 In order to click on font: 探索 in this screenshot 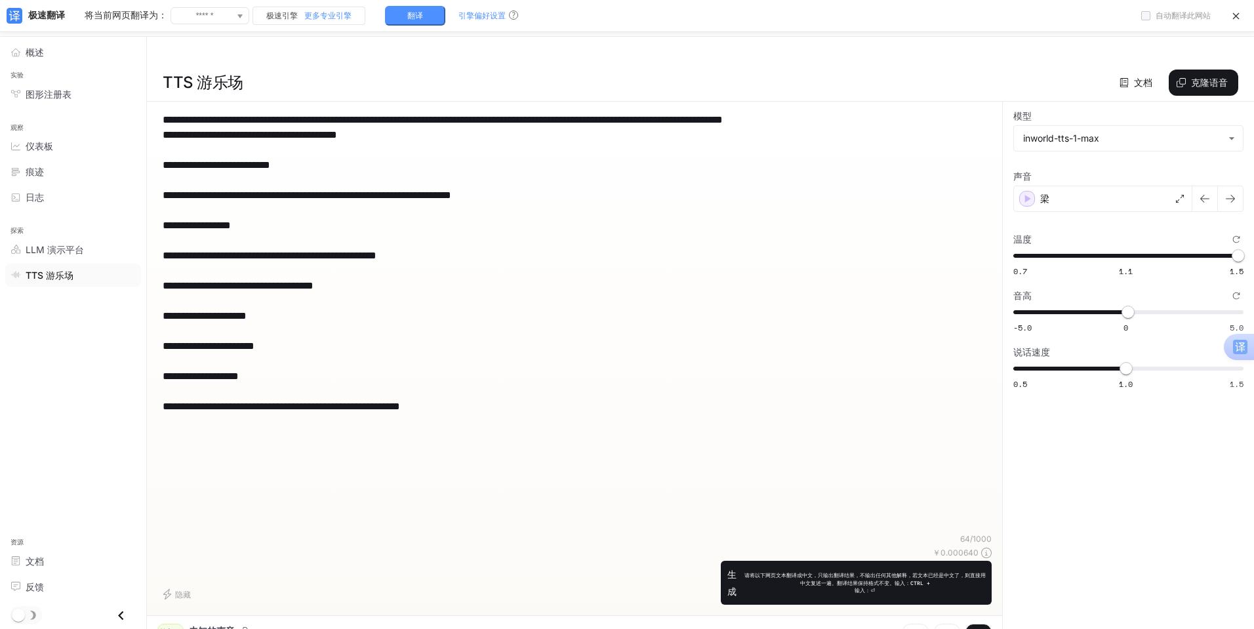, I will do `click(17, 230)`.